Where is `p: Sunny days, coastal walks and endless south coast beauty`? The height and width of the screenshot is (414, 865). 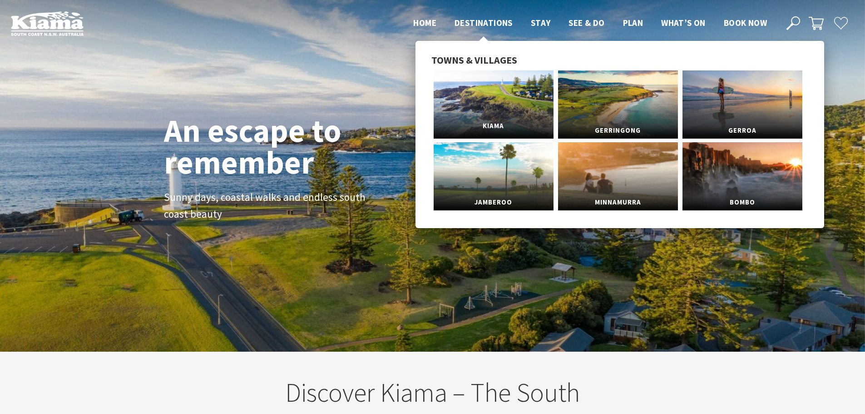 p: Sunny days, coastal walks and endless south coast beauty is located at coordinates (266, 206).